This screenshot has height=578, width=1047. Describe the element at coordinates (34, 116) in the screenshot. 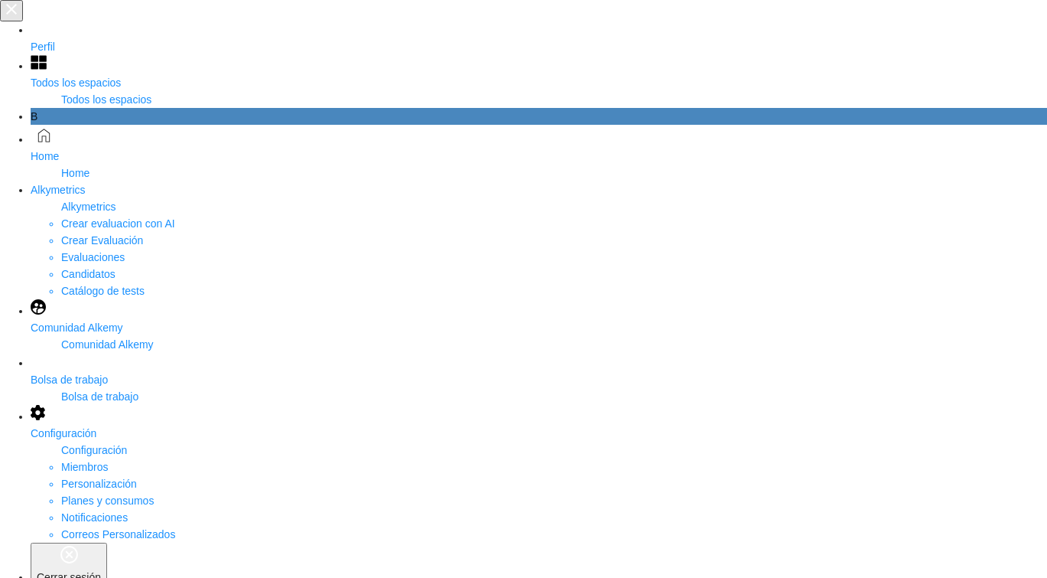

I see `span: B` at that location.